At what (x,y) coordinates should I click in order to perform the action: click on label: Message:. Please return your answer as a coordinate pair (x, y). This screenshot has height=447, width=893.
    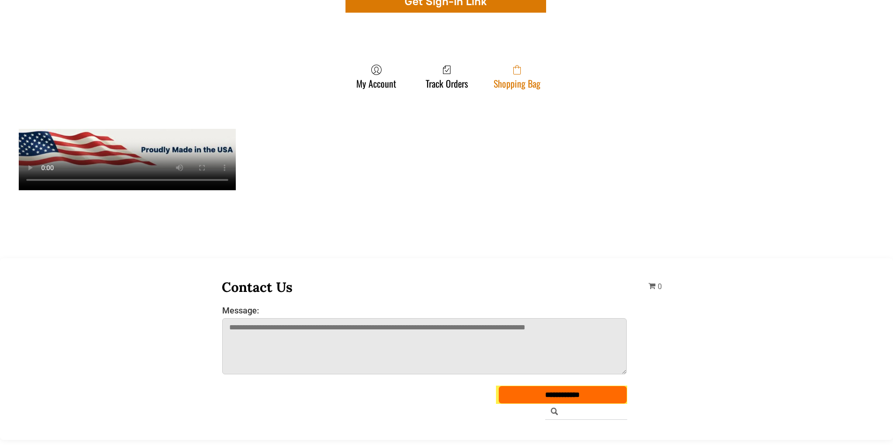
    Looking at the image, I should click on (425, 310).